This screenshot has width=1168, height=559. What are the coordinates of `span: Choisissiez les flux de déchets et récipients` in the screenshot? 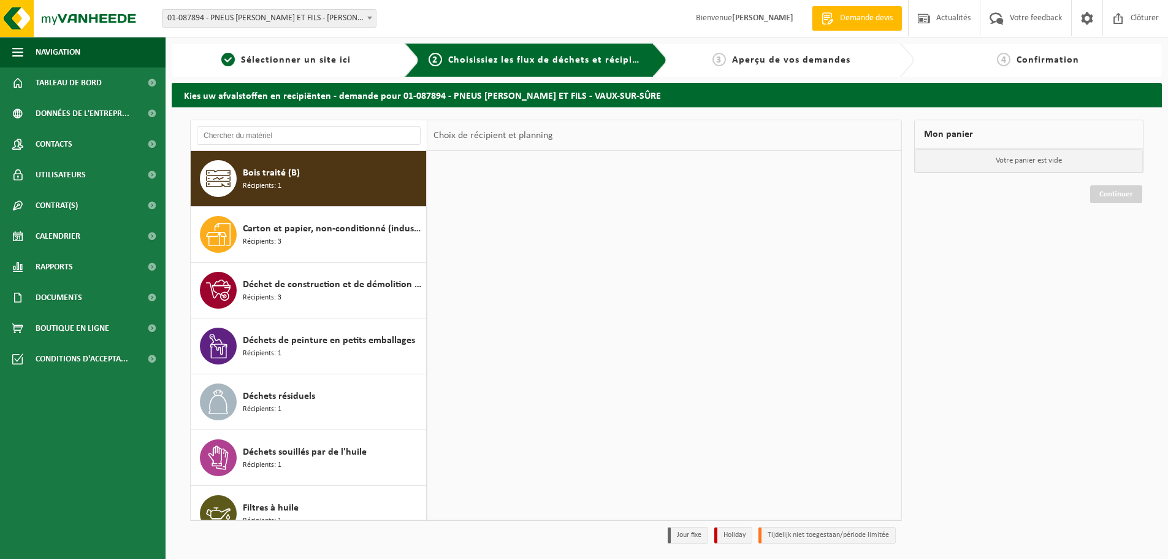 It's located at (550, 60).